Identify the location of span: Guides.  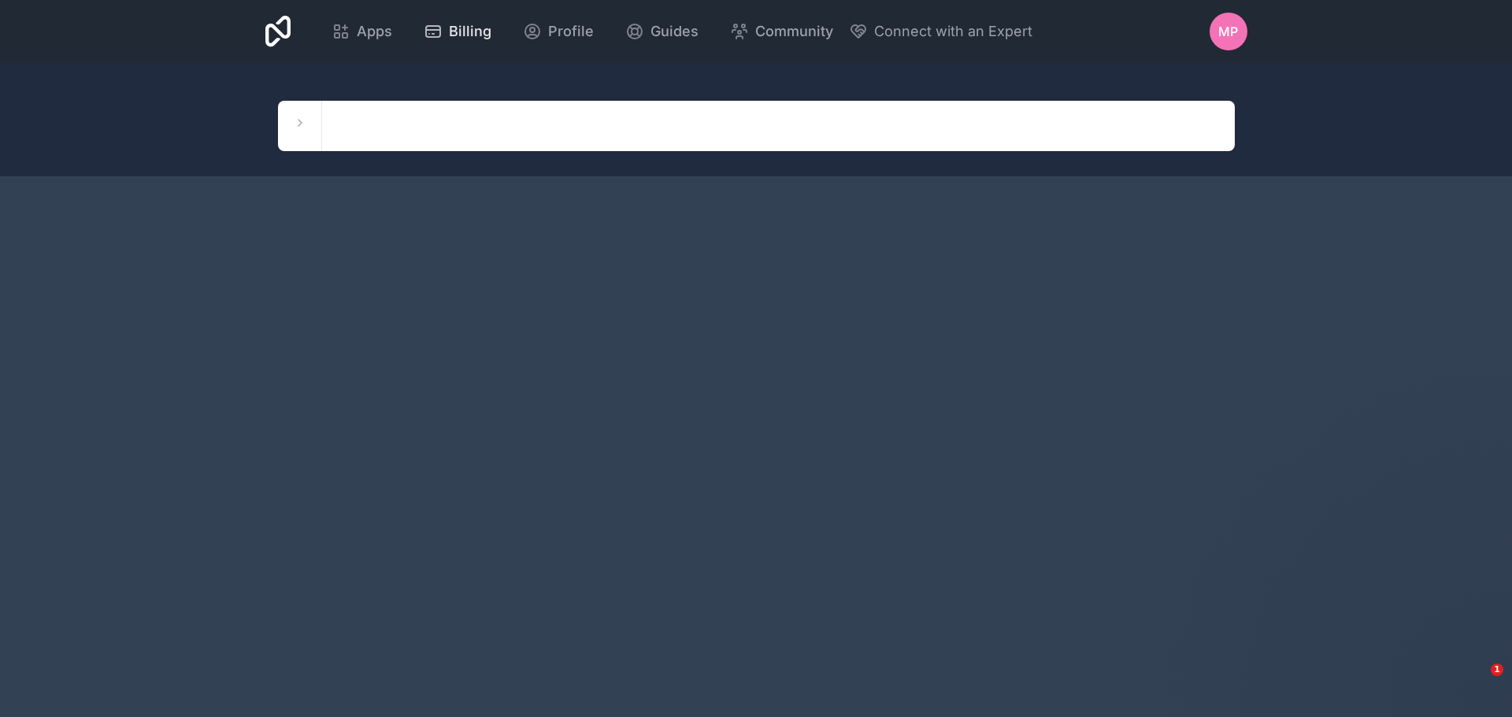
(674, 31).